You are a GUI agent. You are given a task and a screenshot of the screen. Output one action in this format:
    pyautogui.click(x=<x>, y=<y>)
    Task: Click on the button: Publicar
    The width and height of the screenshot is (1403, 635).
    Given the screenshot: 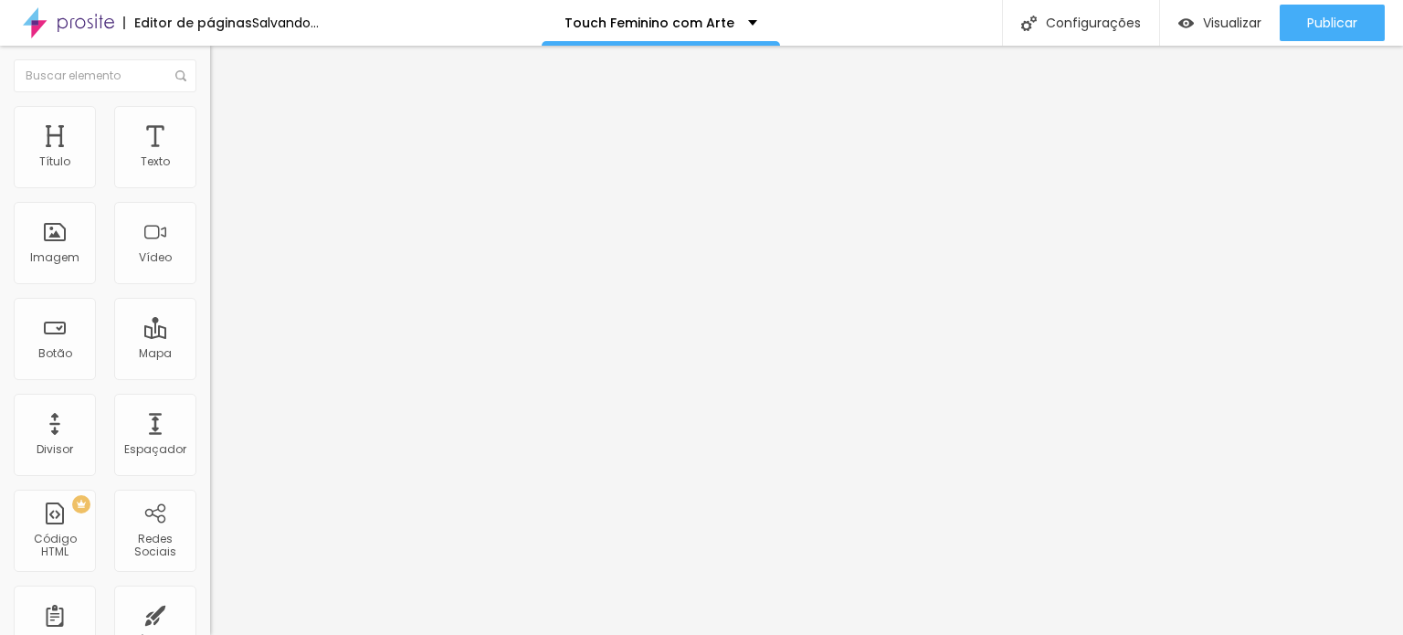 What is the action you would take?
    pyautogui.click(x=1331, y=23)
    